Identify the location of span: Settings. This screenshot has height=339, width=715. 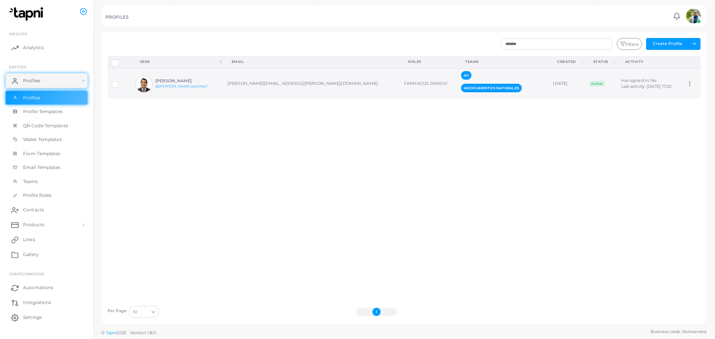
(32, 317).